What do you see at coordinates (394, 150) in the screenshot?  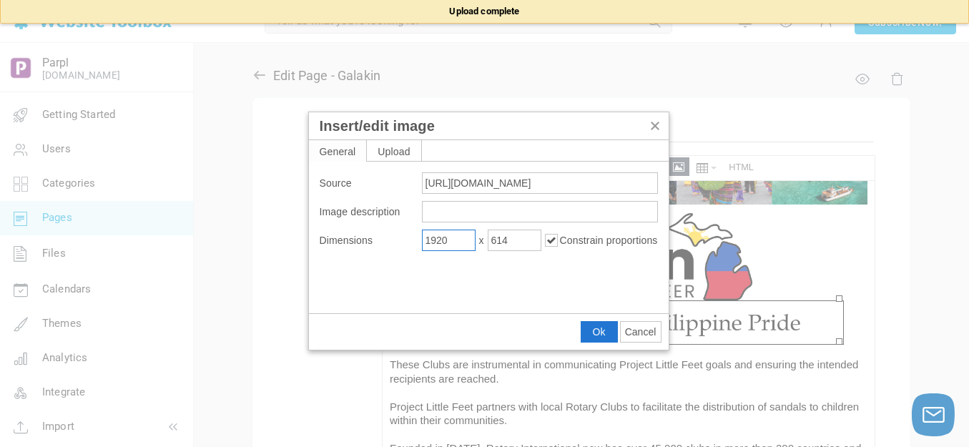 I see `div: Upload` at bounding box center [394, 150].